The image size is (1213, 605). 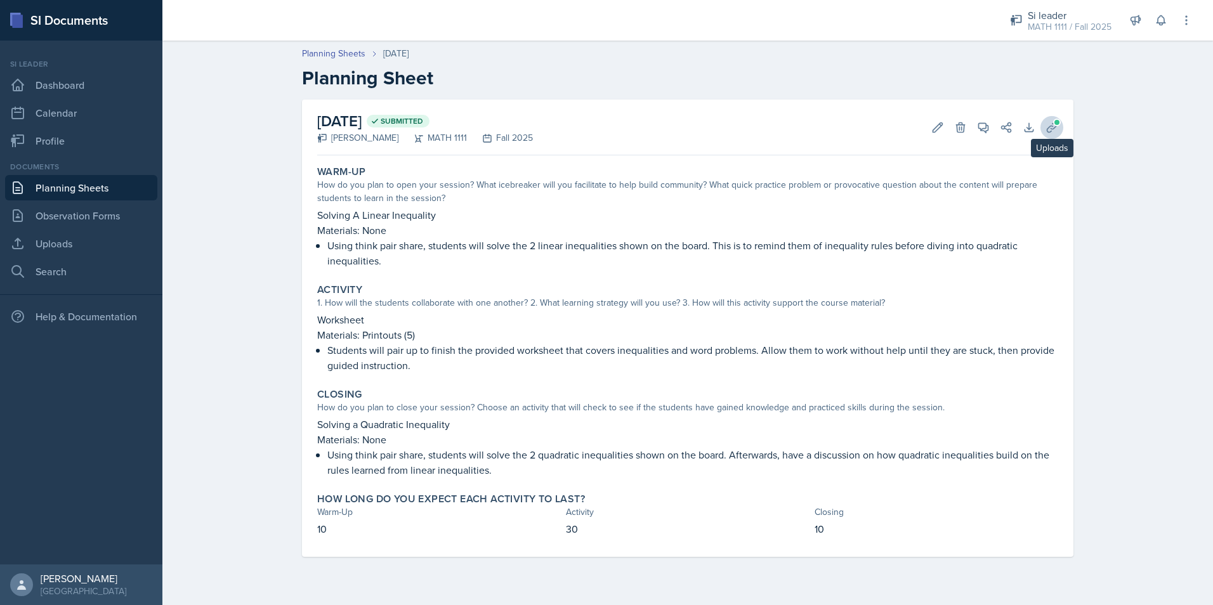 I want to click on div: How do you plan to open your session? What icebreaker will you facilitate to help build community..., so click(x=688, y=192).